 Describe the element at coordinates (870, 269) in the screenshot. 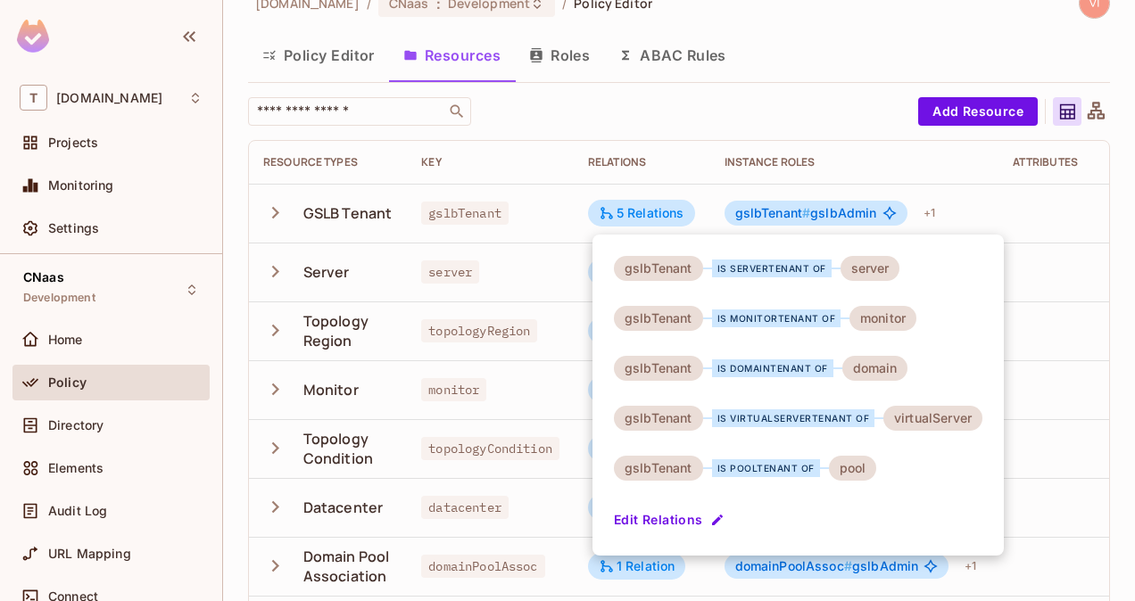

I see `div: server` at that location.